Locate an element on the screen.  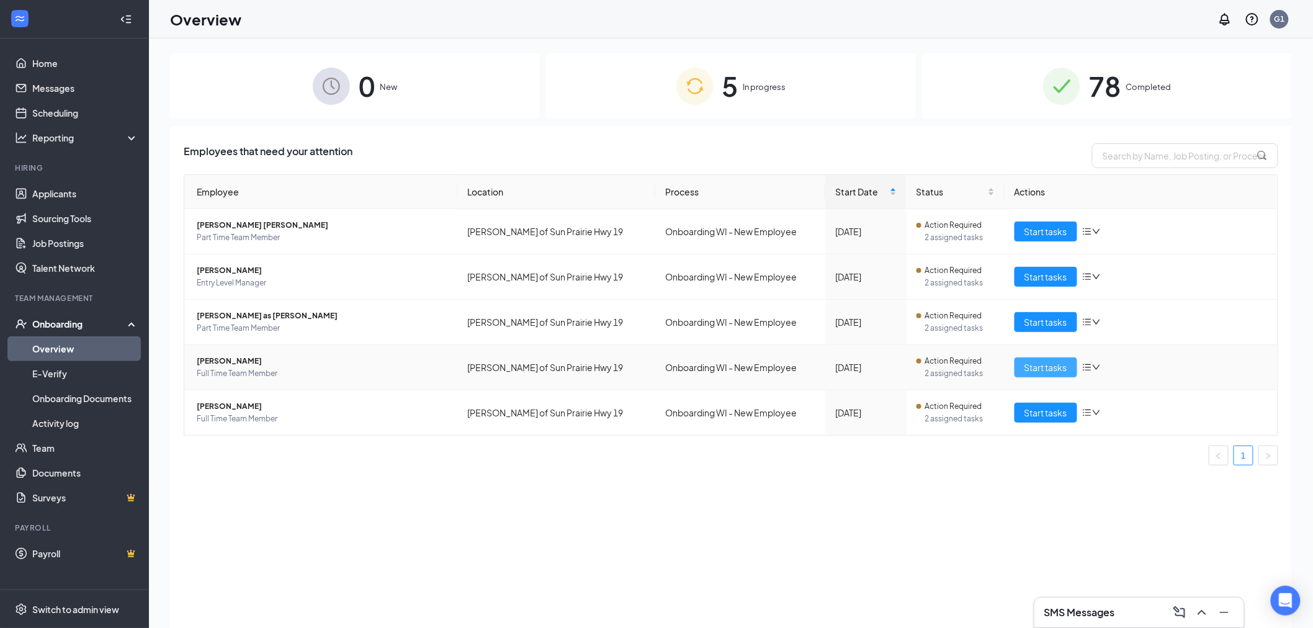
button: right is located at coordinates (1268, 455).